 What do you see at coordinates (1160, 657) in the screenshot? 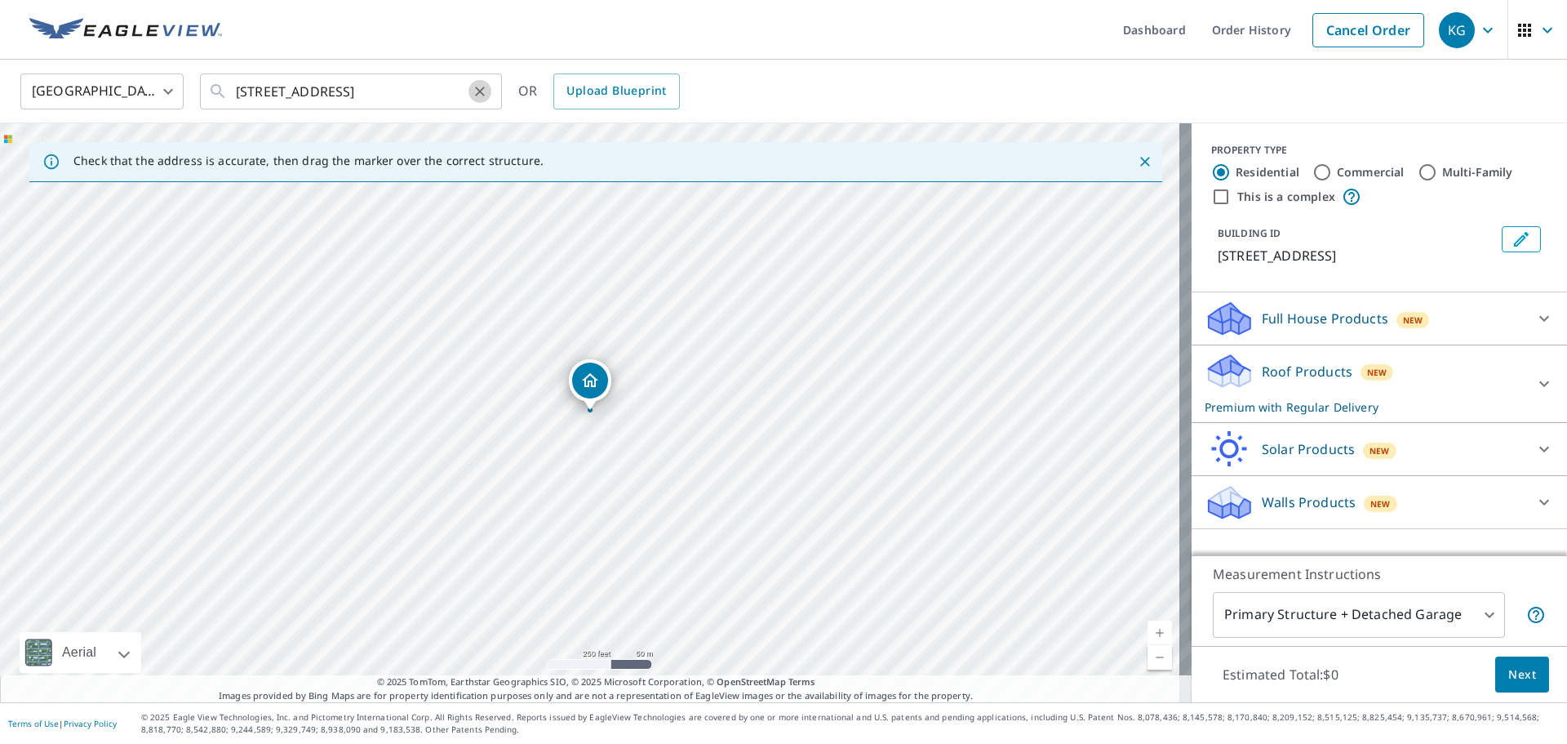
I see `a: Current Level 17, Zoom Out` at bounding box center [1160, 657].